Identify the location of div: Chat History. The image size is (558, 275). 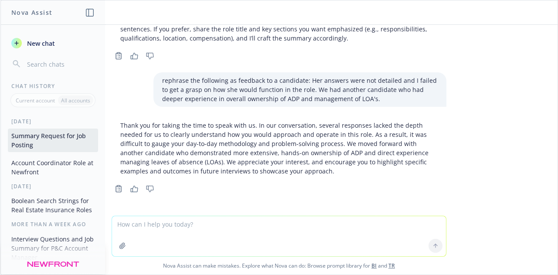
(53, 86).